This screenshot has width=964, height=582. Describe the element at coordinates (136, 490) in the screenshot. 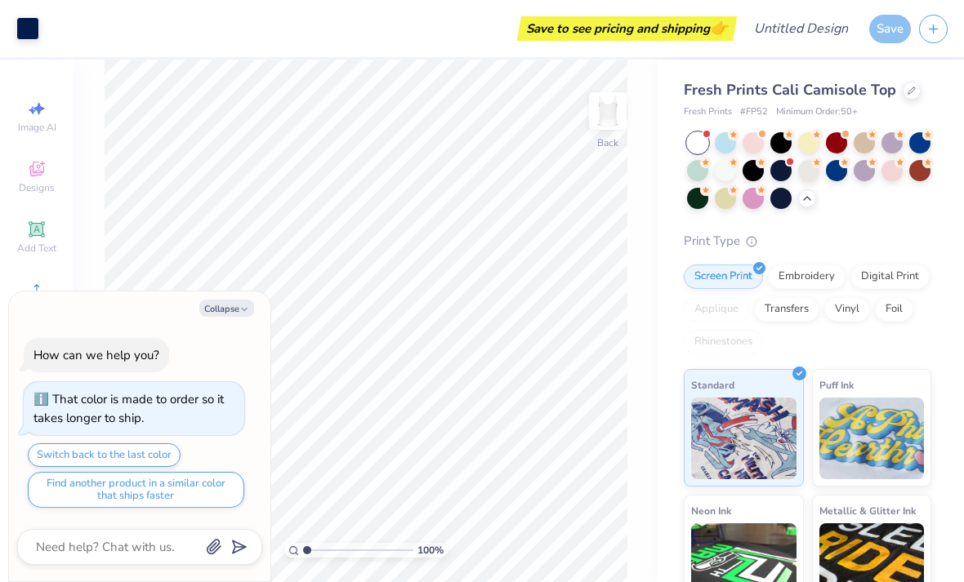

I see `button: Find another product in a similar color that ships faster` at that location.